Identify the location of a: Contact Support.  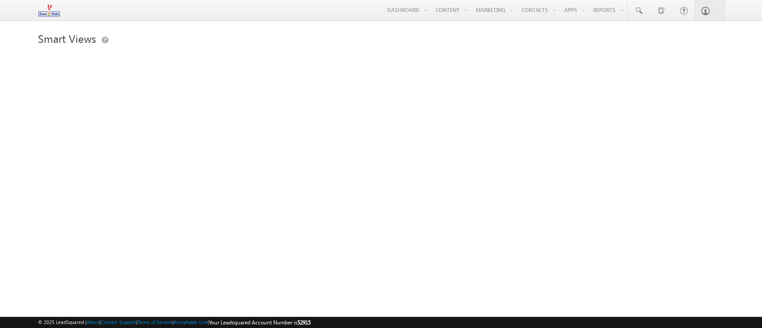
(118, 322).